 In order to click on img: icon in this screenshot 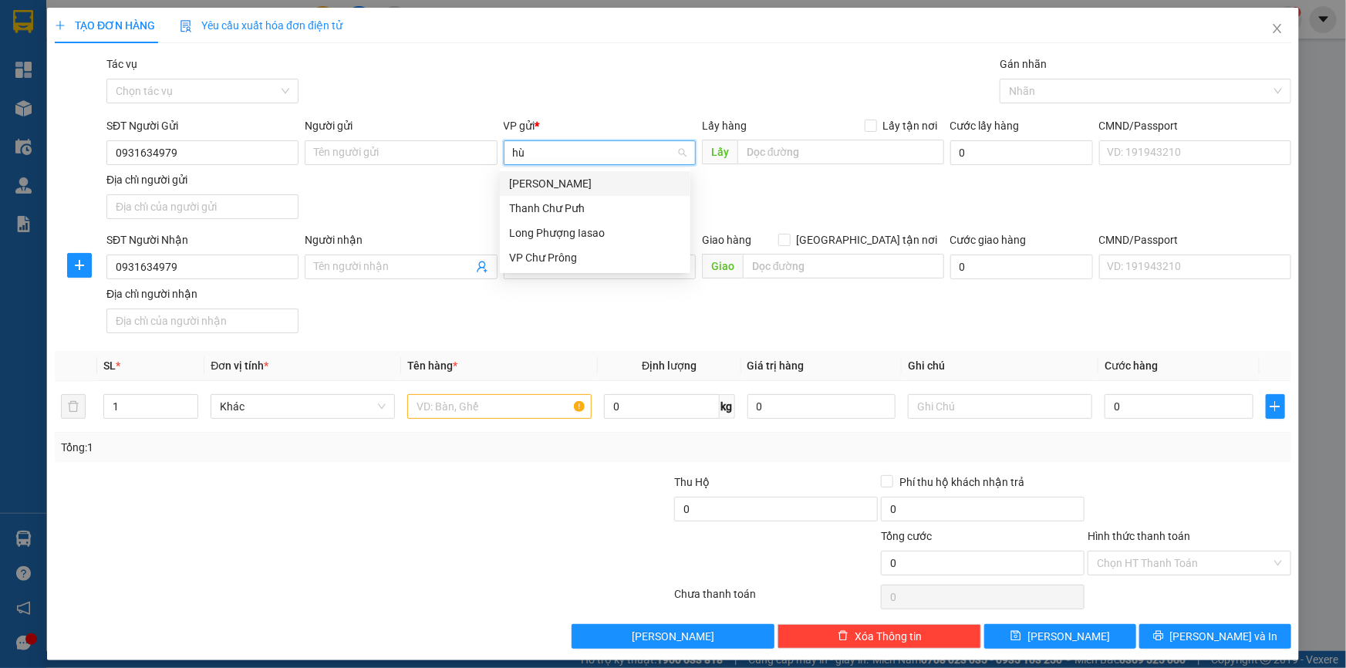, I will do `click(186, 26)`.